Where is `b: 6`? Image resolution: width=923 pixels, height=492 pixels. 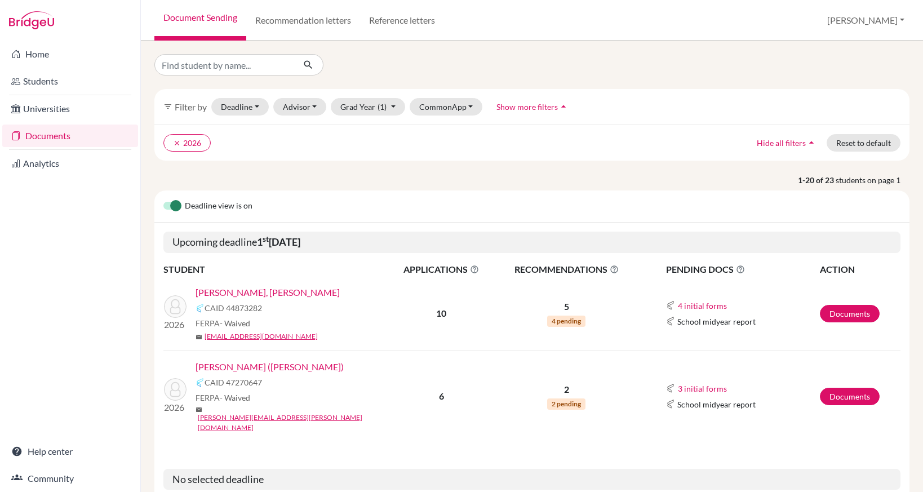
b: 6 is located at coordinates (441, 395).